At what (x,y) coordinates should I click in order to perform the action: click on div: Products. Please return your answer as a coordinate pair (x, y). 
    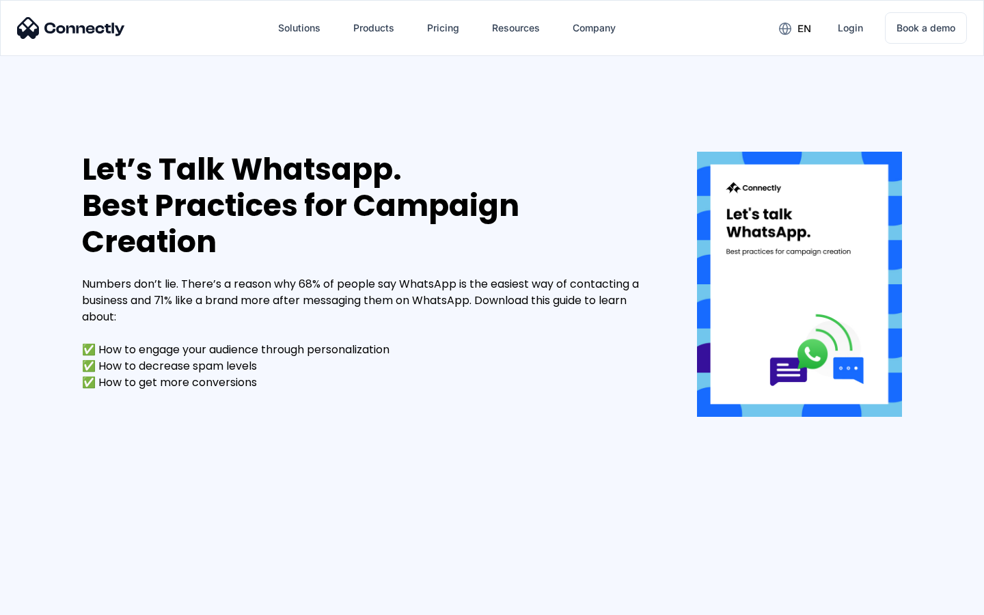
    Looking at the image, I should click on (374, 28).